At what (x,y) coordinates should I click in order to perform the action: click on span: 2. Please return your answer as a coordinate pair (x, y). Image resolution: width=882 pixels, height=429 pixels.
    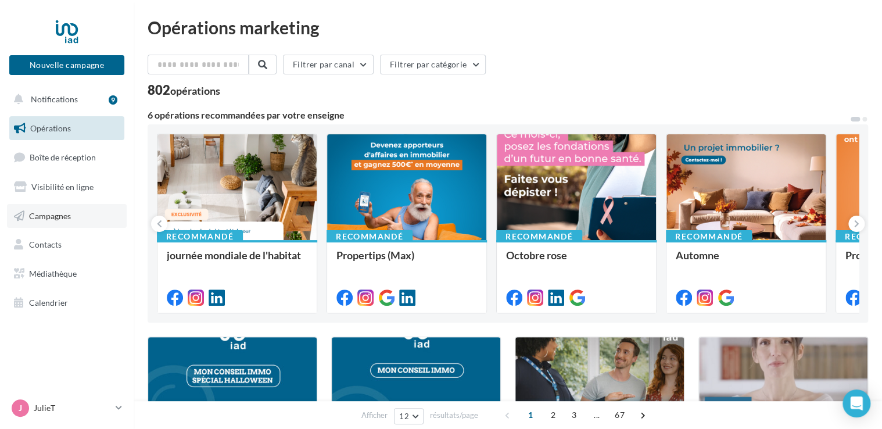
    Looking at the image, I should click on (553, 415).